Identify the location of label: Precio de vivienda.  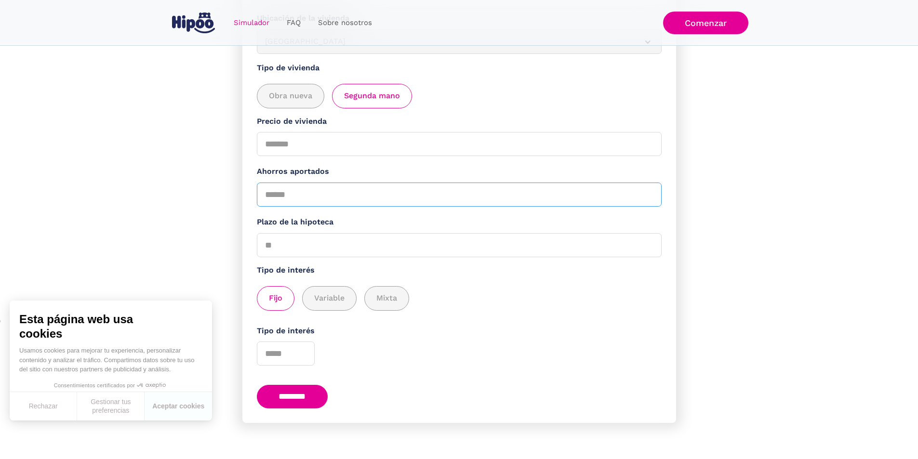
(459, 121).